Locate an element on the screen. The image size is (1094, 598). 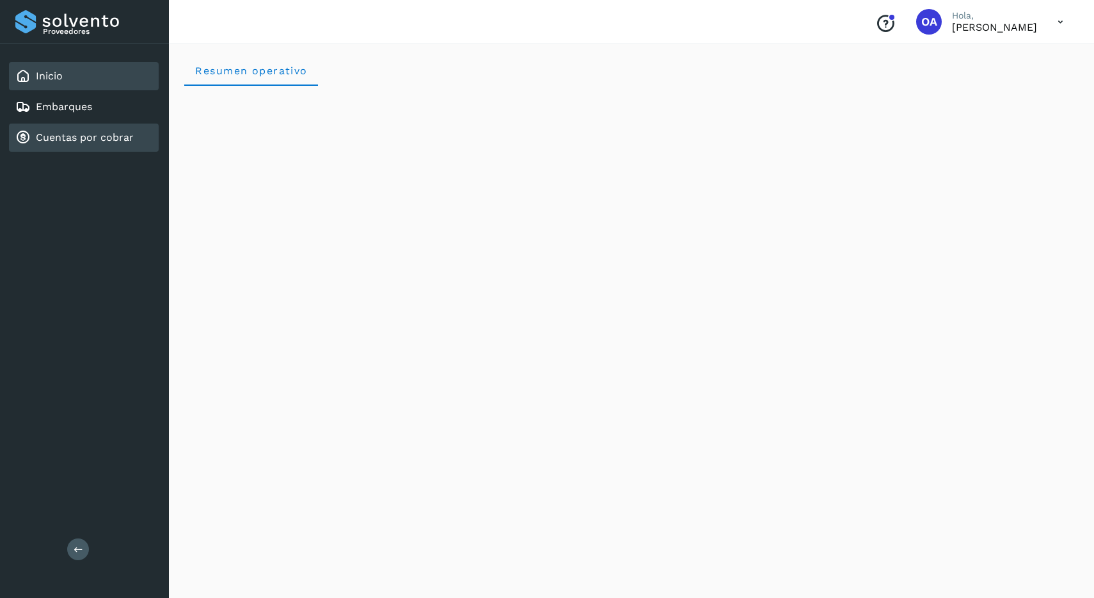
p: Hola, is located at coordinates (994, 15).